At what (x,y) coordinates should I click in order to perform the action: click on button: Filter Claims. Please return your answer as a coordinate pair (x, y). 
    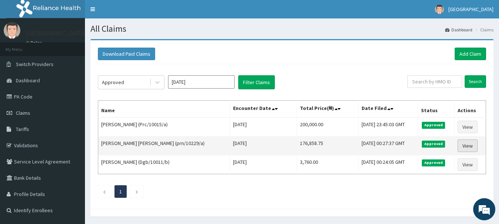
    Looking at the image, I should click on (256, 82).